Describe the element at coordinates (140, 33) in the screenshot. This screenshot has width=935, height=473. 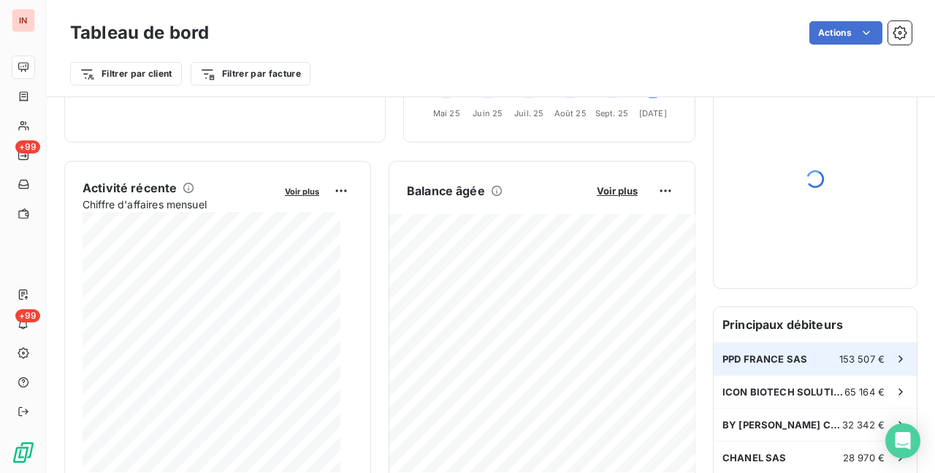
I see `h3: Tableau de bord` at that location.